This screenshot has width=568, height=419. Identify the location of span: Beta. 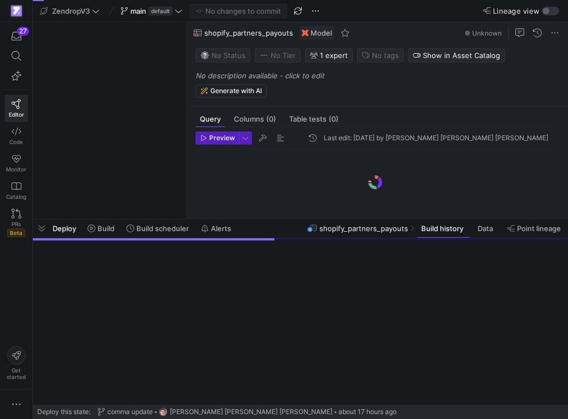
(16, 233).